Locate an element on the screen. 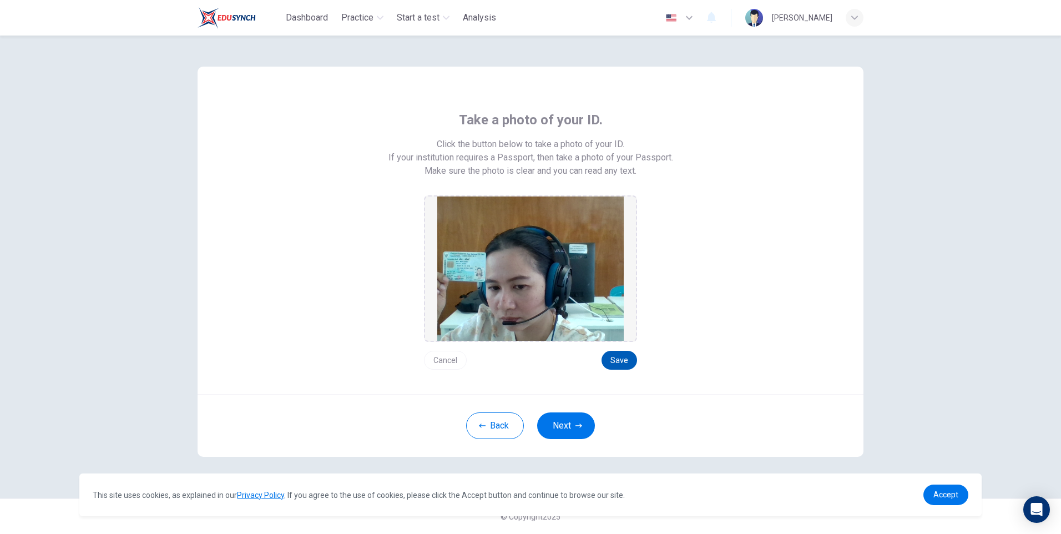 The height and width of the screenshot is (534, 1061). span: Dashboard is located at coordinates (307, 18).